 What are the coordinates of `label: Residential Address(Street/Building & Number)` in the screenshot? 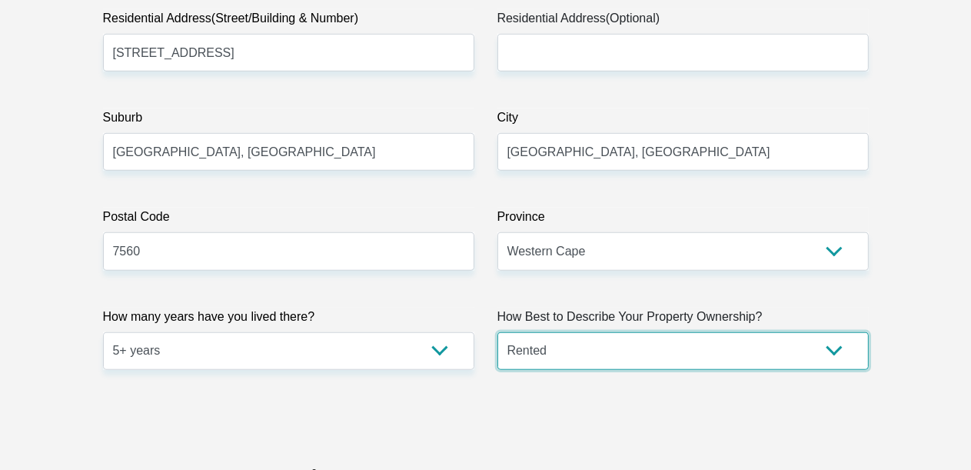 It's located at (288, 22).